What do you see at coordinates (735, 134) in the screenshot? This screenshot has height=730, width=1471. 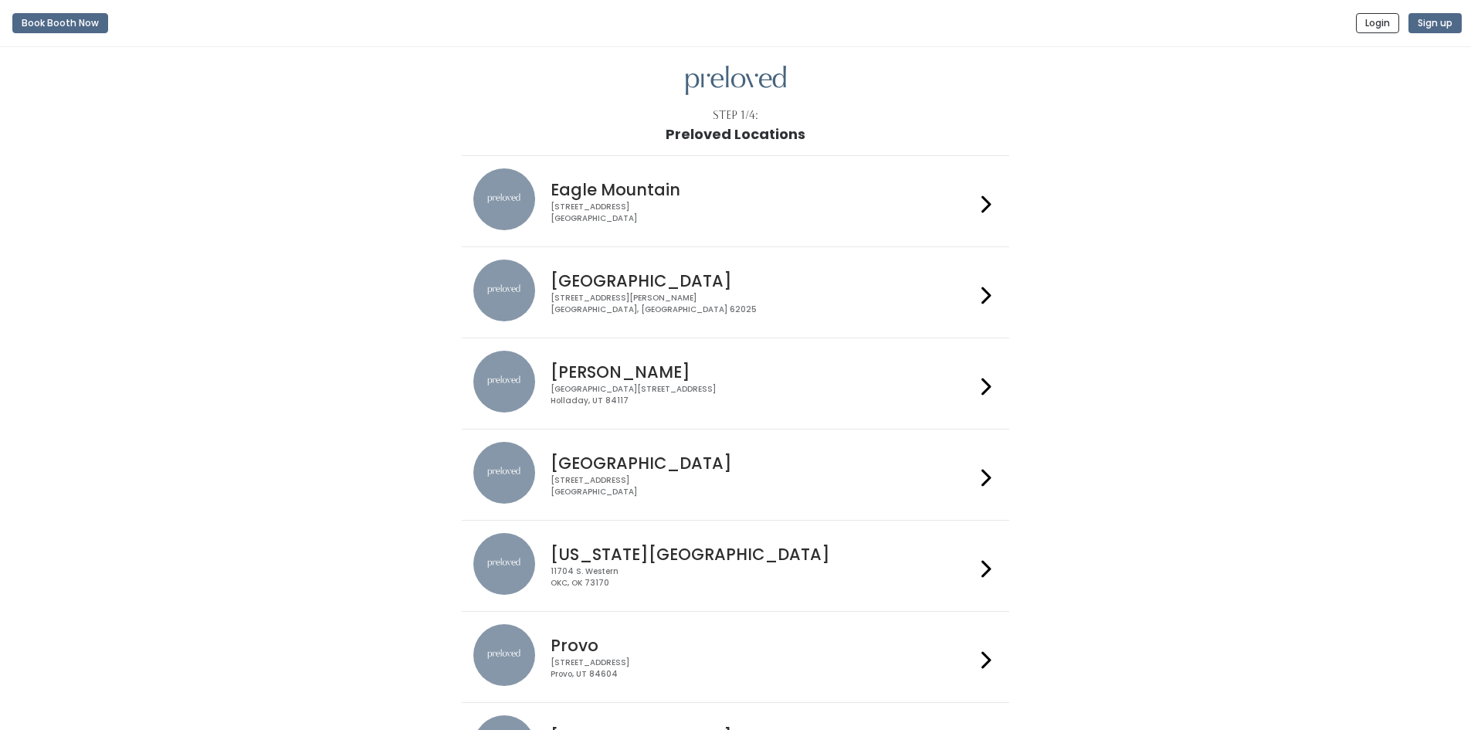 I see `h1: Preloved Locations` at bounding box center [735, 134].